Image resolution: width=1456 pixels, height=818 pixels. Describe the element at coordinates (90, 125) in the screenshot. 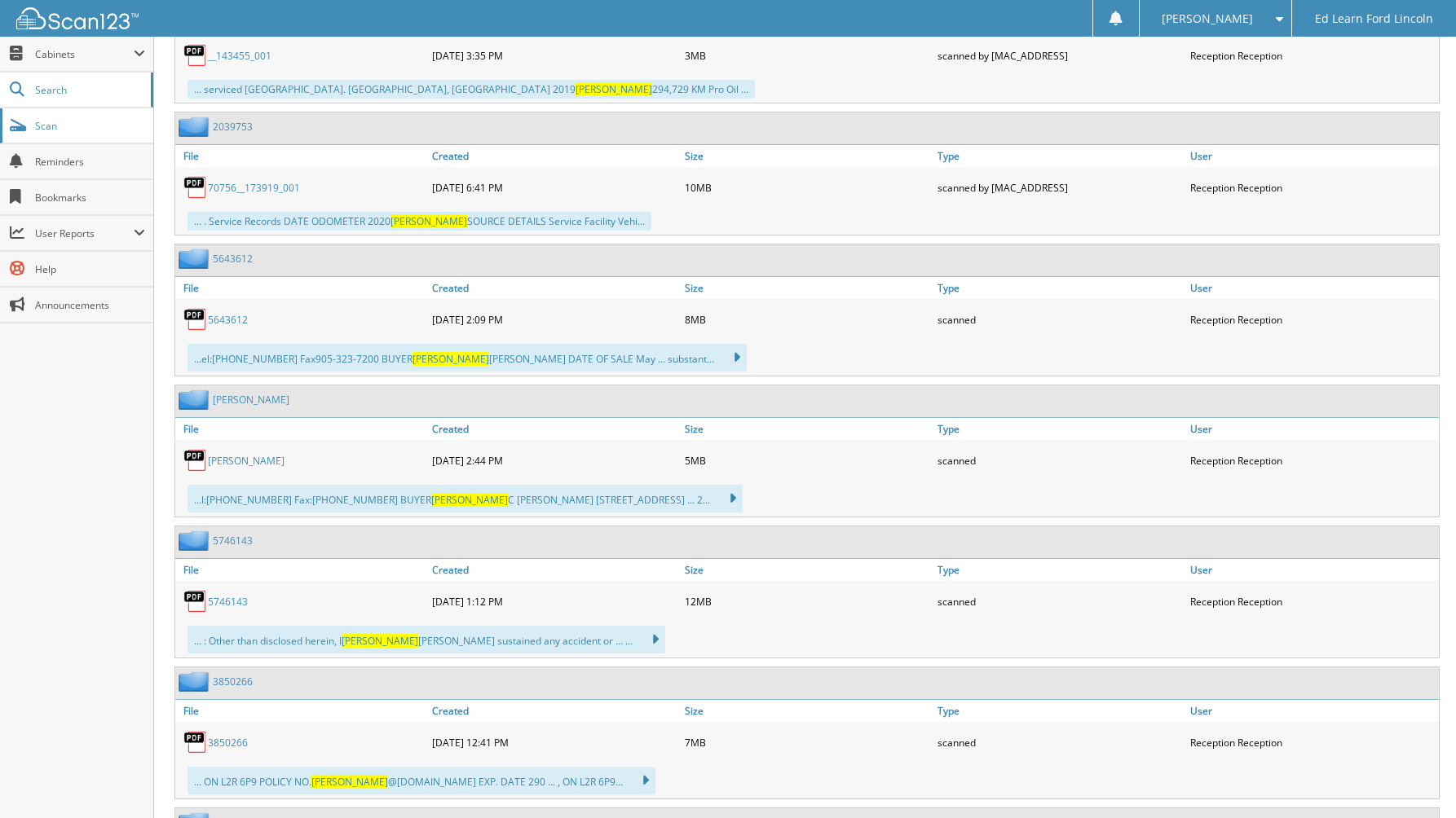

I see `span: Scan` at that location.